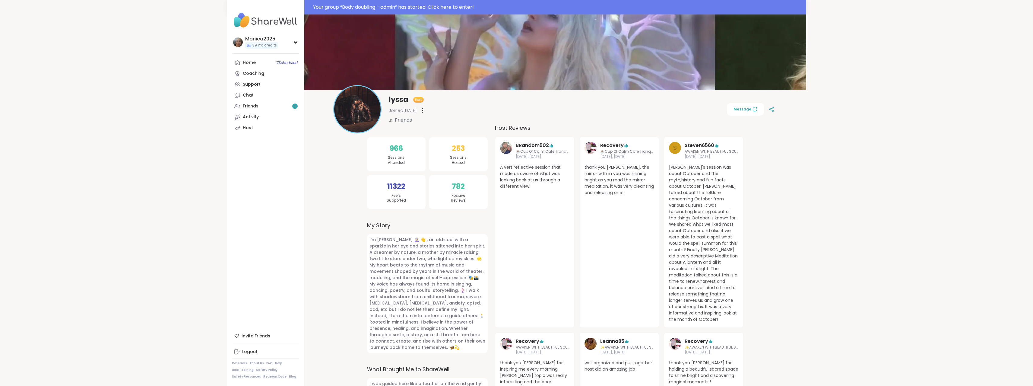 The height and width of the screenshot is (386, 1033). What do you see at coordinates (247, 377) in the screenshot?
I see `a: Safety Resources` at bounding box center [247, 377].